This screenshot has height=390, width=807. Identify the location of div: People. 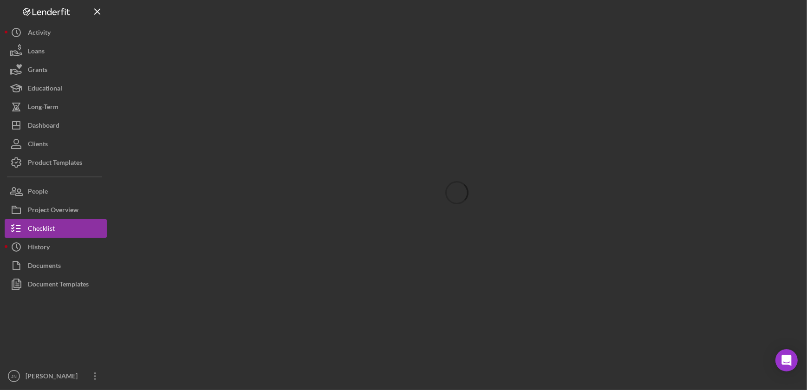
(38, 192).